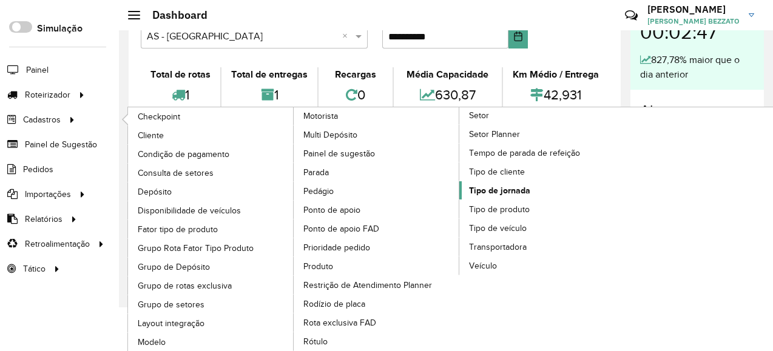 This screenshot has height=351, width=773. Describe the element at coordinates (57, 244) in the screenshot. I see `span: Retroalimentação` at that location.